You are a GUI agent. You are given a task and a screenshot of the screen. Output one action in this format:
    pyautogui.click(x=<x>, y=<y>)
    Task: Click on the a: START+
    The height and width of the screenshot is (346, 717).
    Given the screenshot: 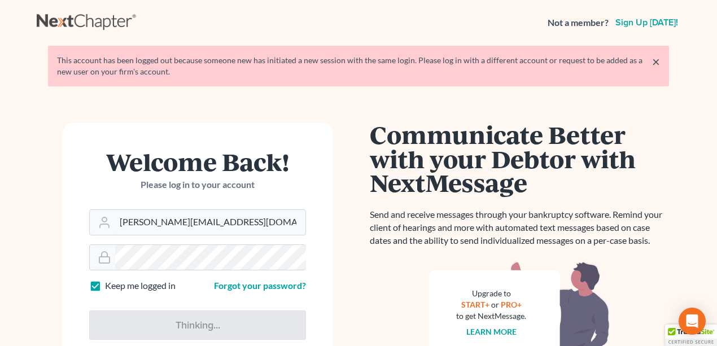 What is the action you would take?
    pyautogui.click(x=475, y=304)
    